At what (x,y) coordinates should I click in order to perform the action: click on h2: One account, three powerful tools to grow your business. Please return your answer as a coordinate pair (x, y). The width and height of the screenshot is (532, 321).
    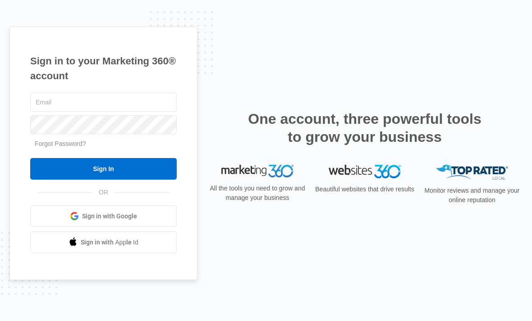
    Looking at the image, I should click on (364, 128).